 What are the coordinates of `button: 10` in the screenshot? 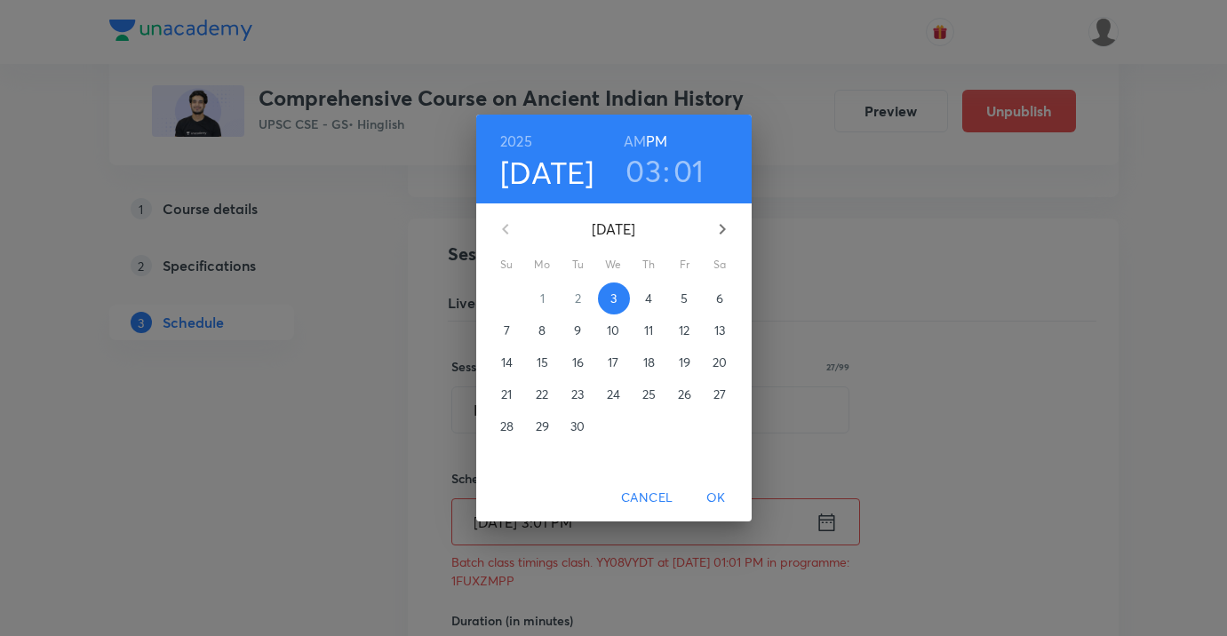 It's located at (614, 330).